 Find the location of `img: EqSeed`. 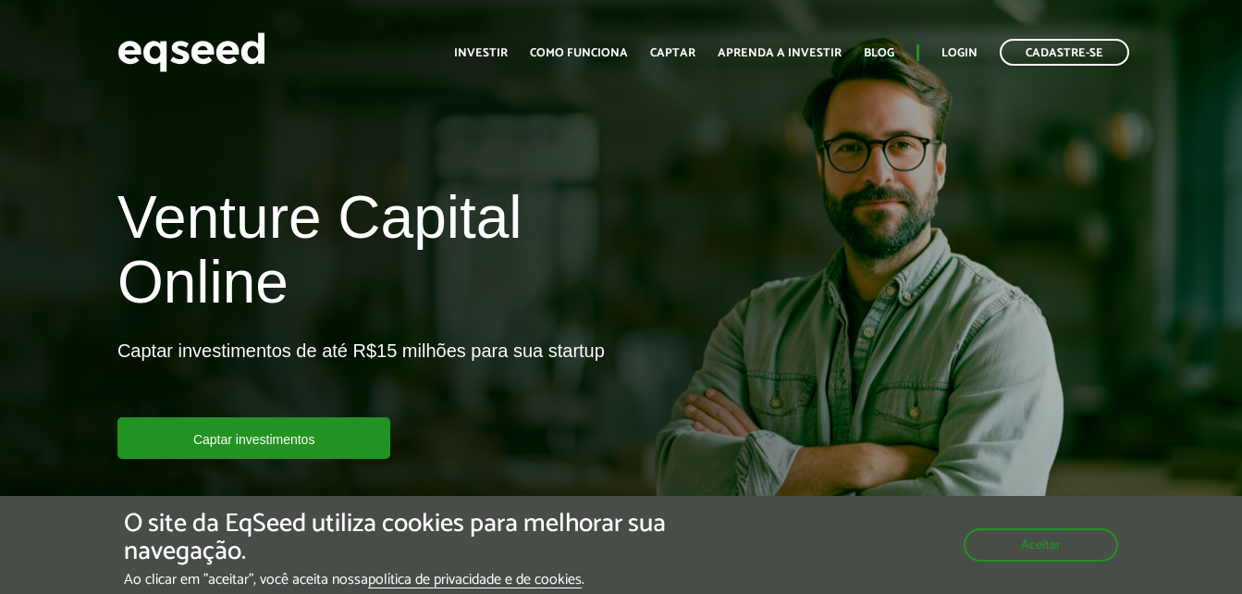

img: EqSeed is located at coordinates (191, 52).